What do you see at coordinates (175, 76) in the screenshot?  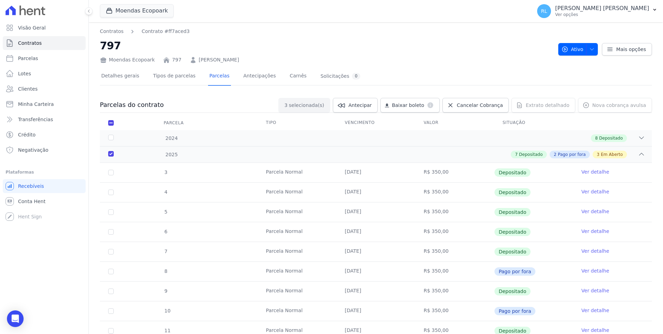 I see `a: Tipos de parcelas` at bounding box center [175, 76].